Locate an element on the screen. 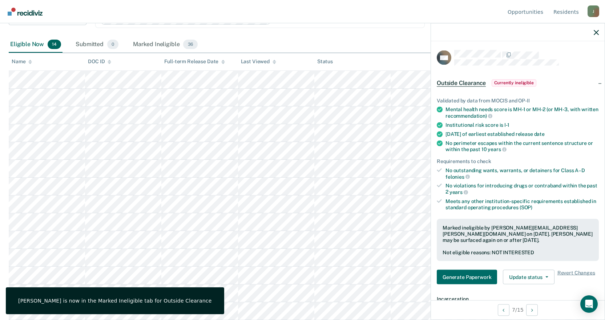 This screenshot has width=605, height=320. span: Revert Changes is located at coordinates (577, 277).